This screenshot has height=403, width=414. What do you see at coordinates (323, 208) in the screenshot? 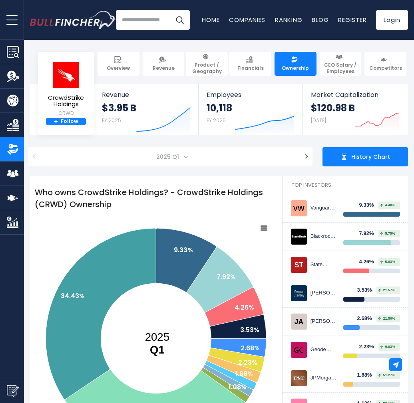
I see `div: Vanguard Group Inc` at bounding box center [323, 208].